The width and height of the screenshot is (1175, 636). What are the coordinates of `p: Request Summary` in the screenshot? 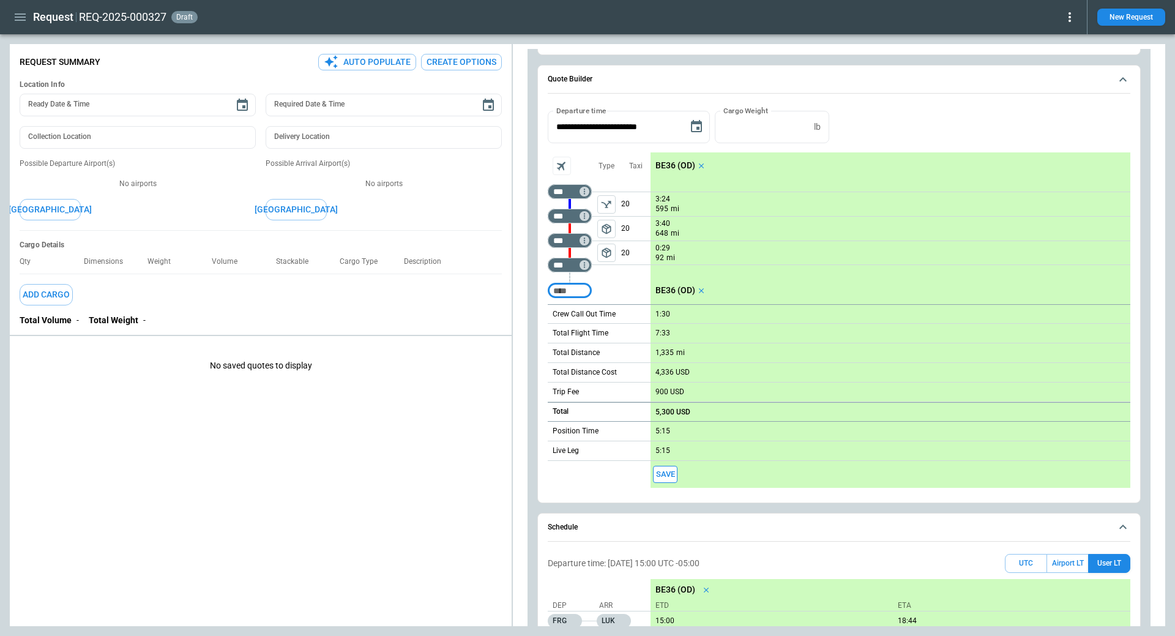 It's located at (60, 62).